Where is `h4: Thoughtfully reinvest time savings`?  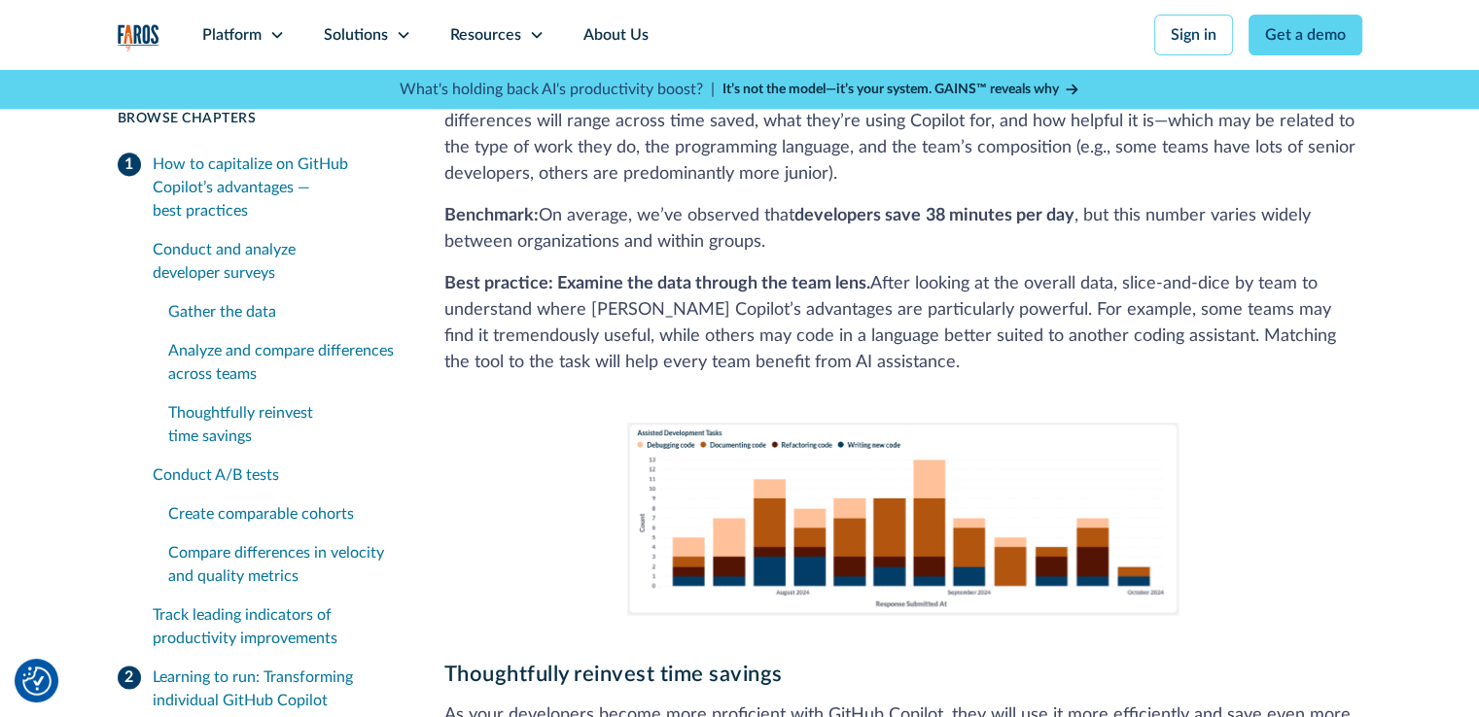
h4: Thoughtfully reinvest time savings is located at coordinates (903, 675).